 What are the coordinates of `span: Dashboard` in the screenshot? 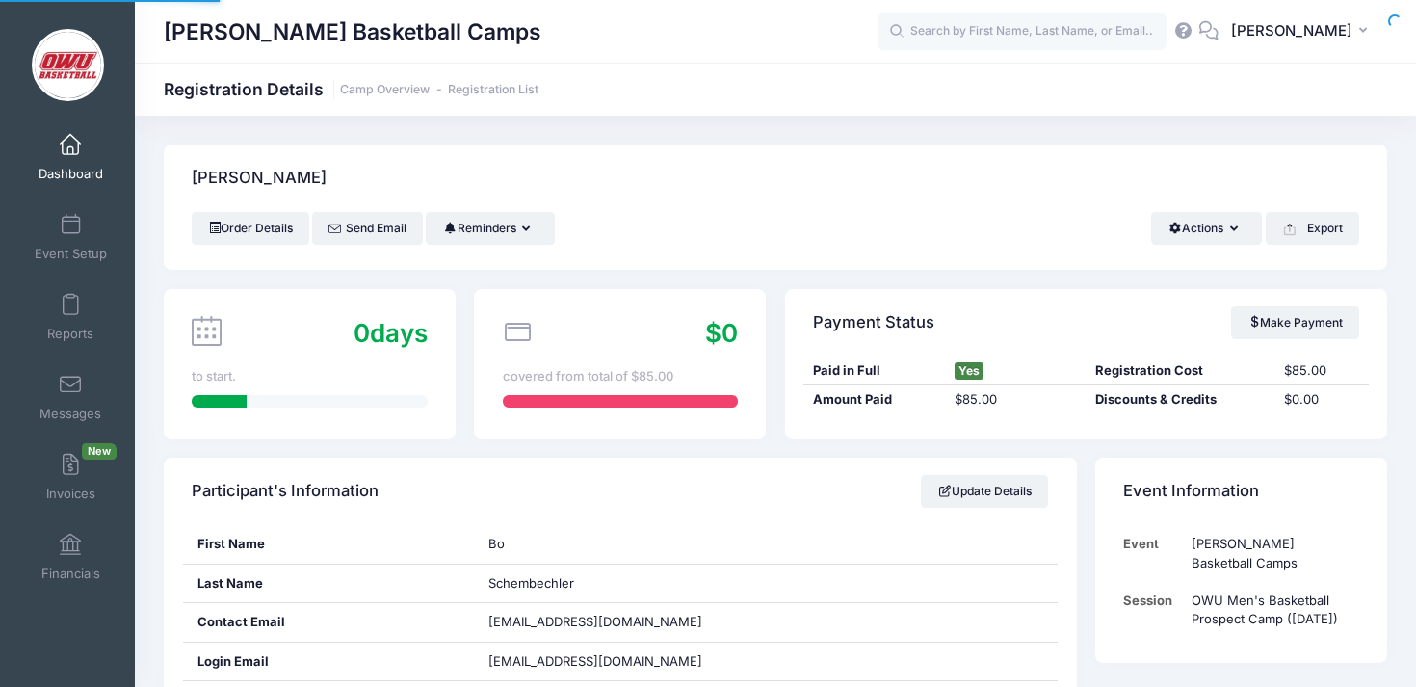 It's located at (70, 173).